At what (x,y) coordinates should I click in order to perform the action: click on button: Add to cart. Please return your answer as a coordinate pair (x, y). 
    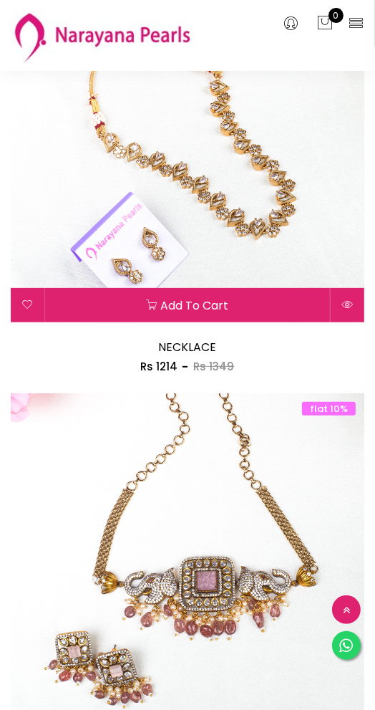
    Looking at the image, I should click on (188, 305).